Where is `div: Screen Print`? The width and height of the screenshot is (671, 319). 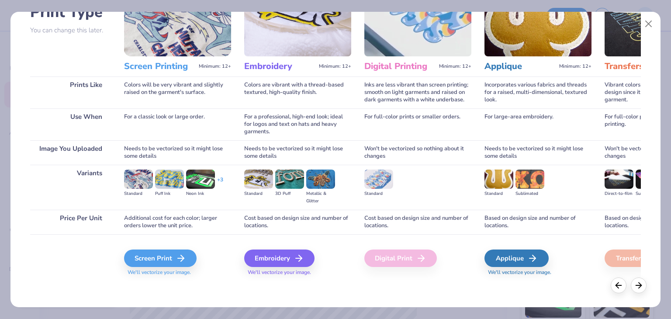 div: Screen Print is located at coordinates (160, 258).